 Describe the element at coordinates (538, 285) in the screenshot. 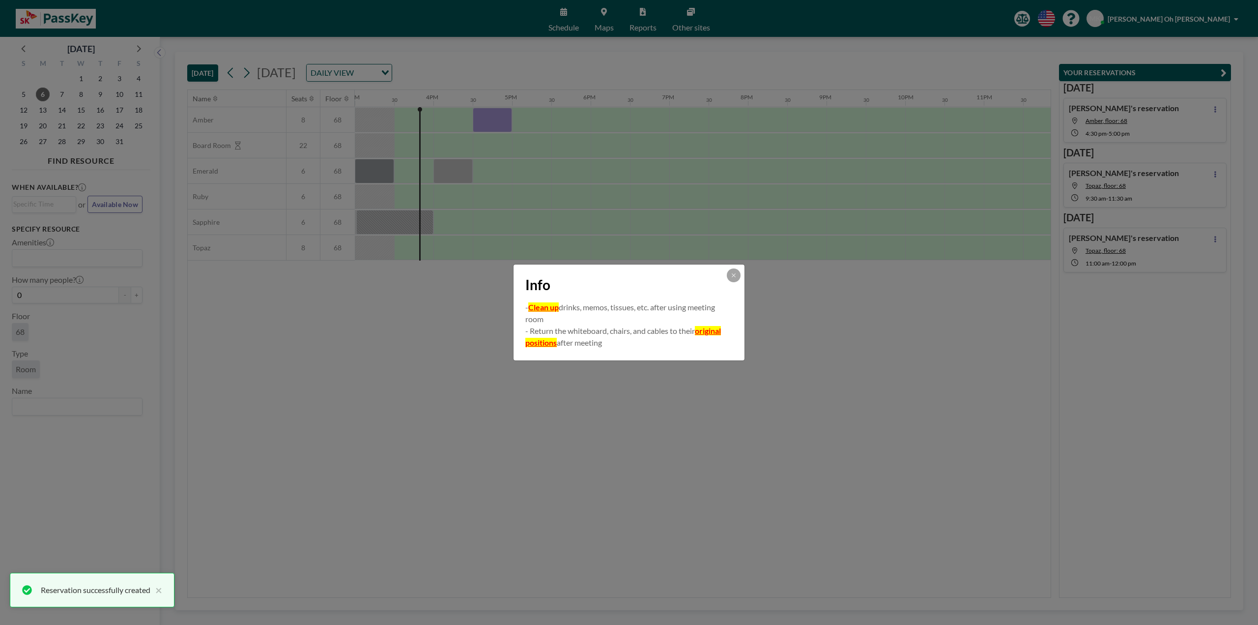

I see `span: Info` at that location.